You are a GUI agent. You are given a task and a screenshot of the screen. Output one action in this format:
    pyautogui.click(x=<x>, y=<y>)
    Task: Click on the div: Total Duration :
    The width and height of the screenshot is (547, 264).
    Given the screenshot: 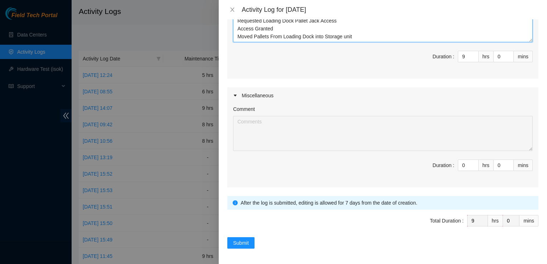 What is the action you would take?
    pyautogui.click(x=447, y=221)
    